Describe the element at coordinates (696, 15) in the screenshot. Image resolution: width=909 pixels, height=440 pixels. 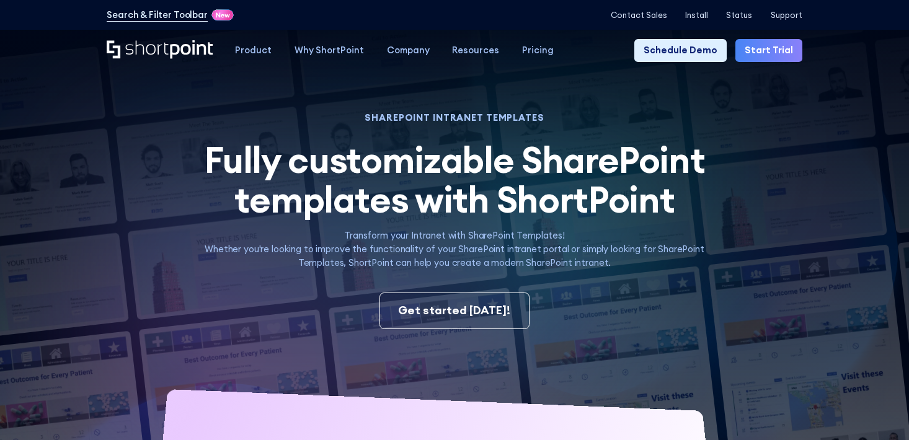
I see `a: Install` at that location.